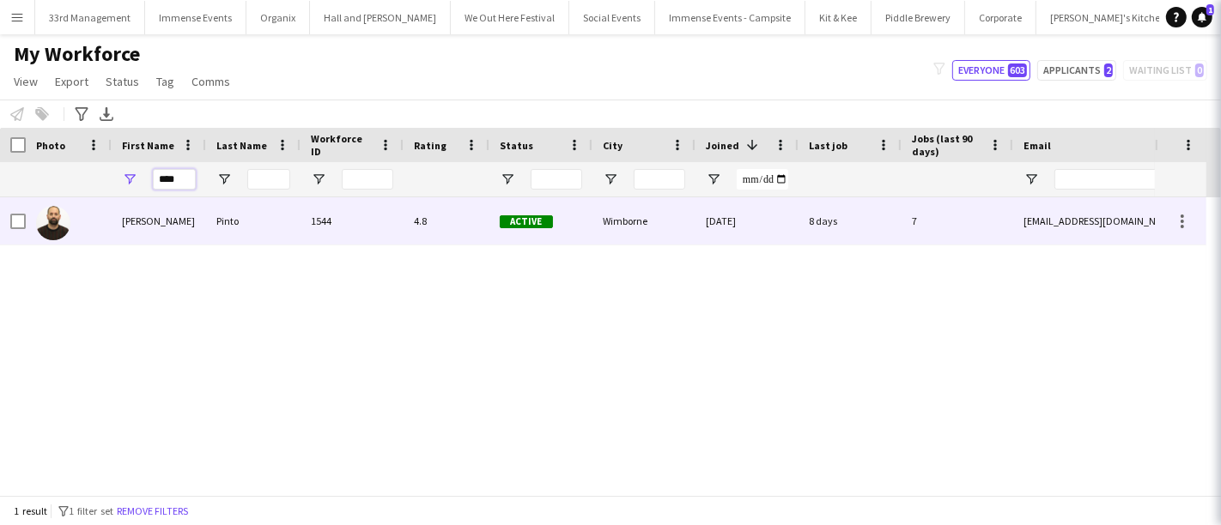 The width and height of the screenshot is (1221, 525). Describe the element at coordinates (446, 221) in the screenshot. I see `div: 4.8` at that location.